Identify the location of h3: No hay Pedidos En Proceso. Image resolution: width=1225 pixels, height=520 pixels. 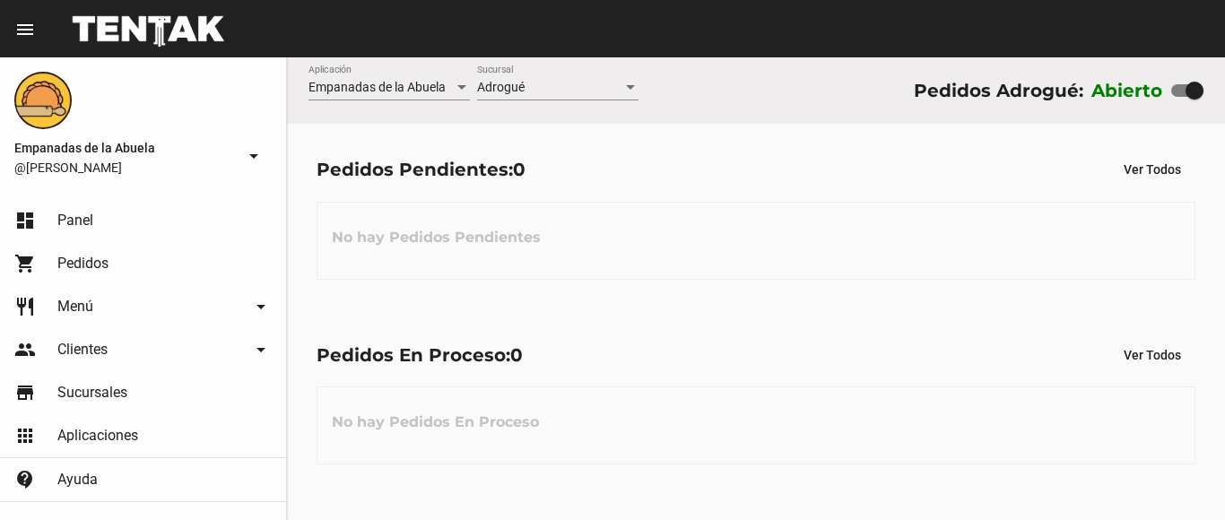
(435, 422).